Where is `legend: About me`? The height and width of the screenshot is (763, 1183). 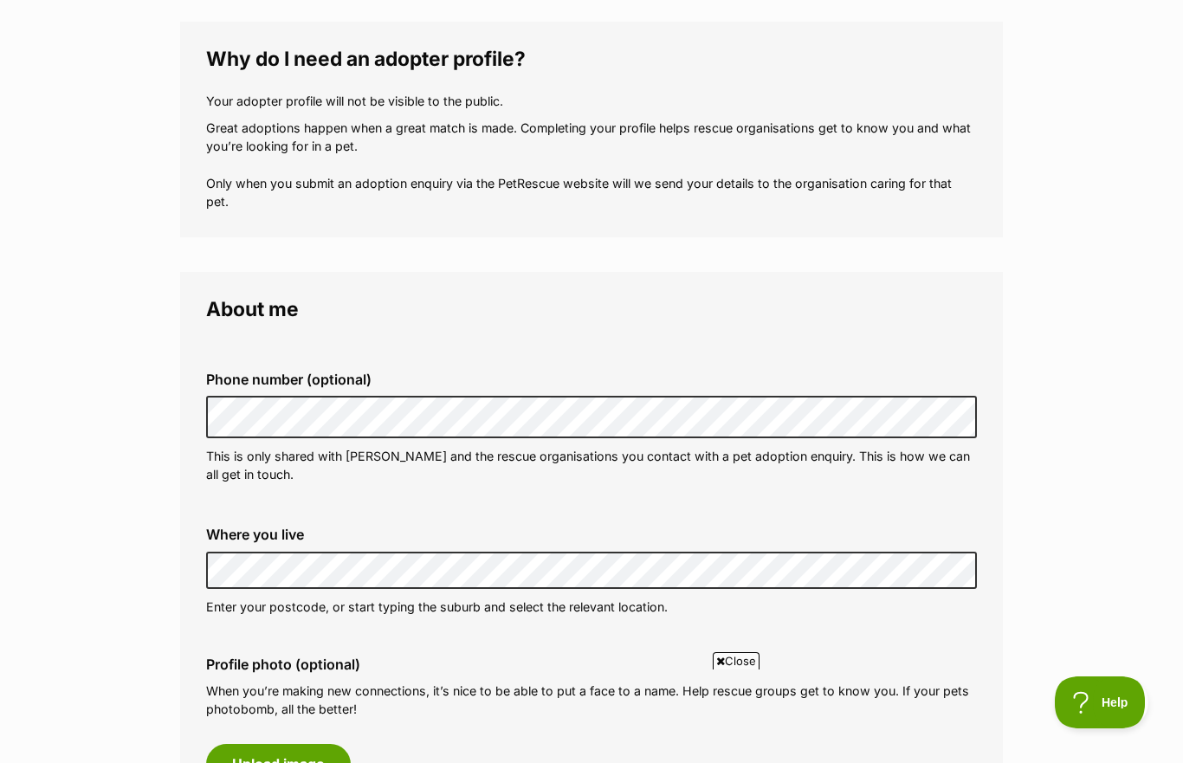 legend: About me is located at coordinates (592, 309).